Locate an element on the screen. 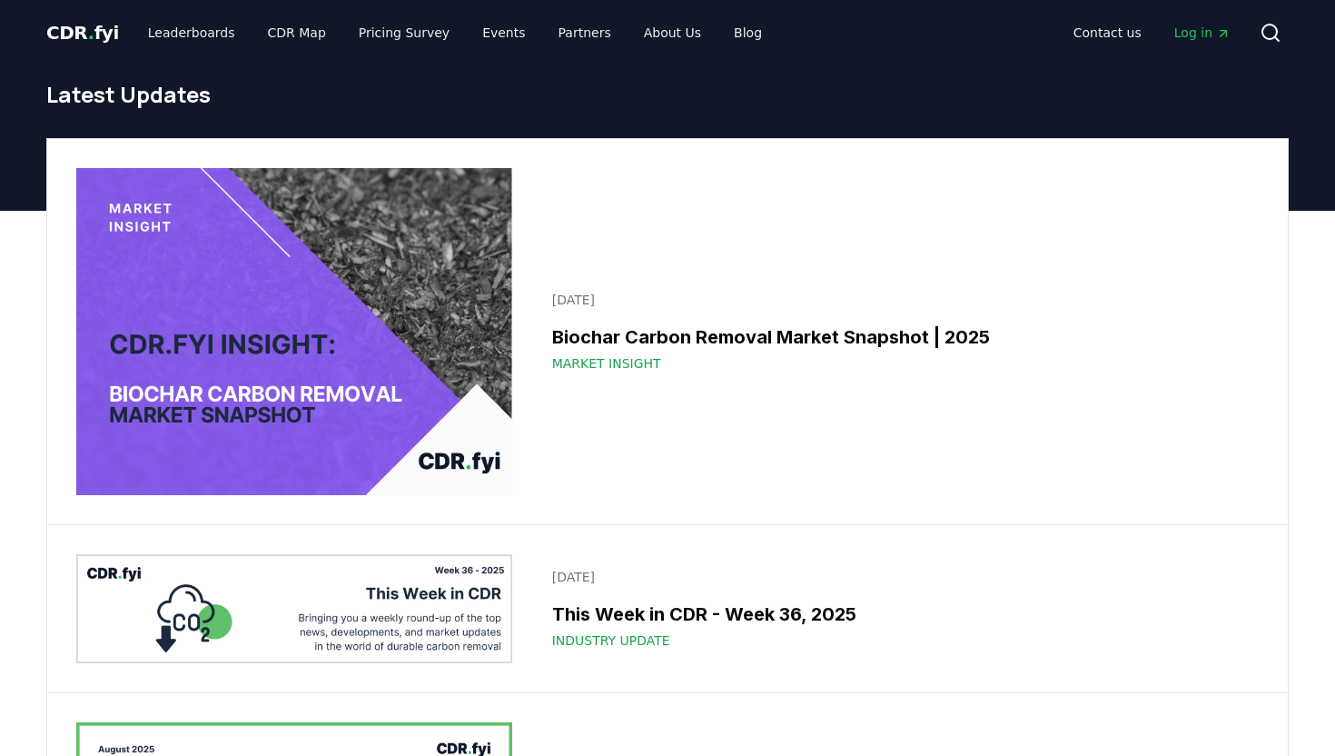 This screenshot has width=1335, height=756. span: Industry Update is located at coordinates (611, 640).